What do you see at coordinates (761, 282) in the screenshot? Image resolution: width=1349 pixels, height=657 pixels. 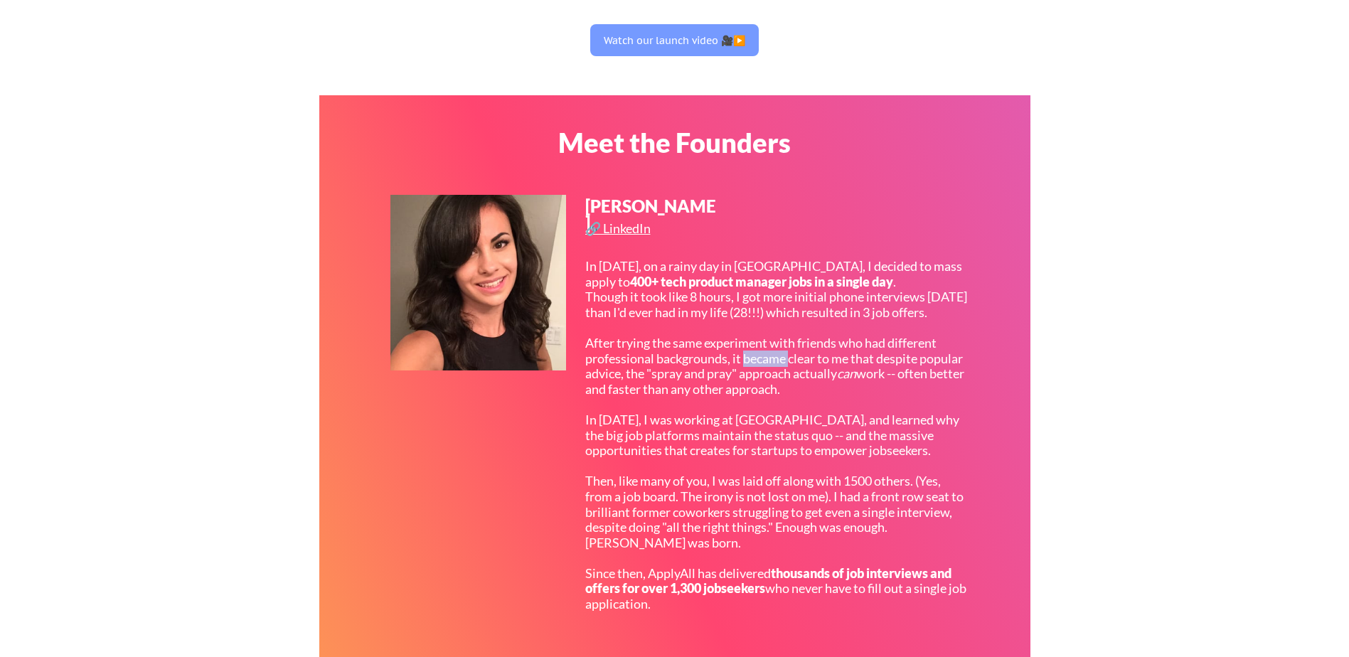 I see `strong: 400+ tech product manager jobs in a single day` at bounding box center [761, 282].